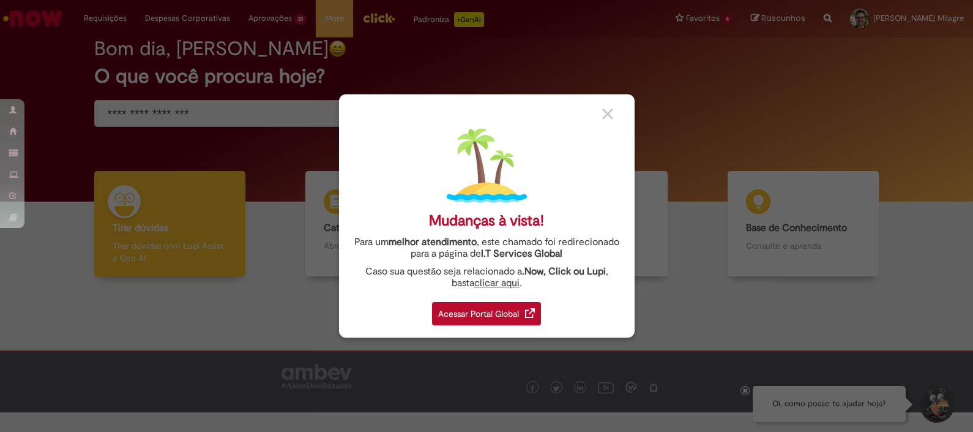 This screenshot has height=432, width=973. Describe the element at coordinates (487, 165) in the screenshot. I see `img: island.png` at that location.